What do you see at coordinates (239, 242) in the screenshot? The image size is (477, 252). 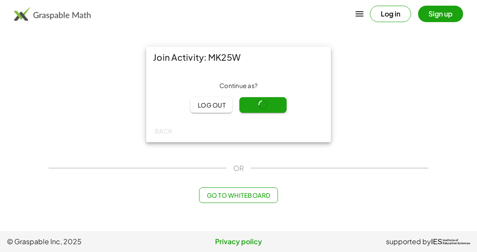 I see `a: Privacy policy` at bounding box center [239, 242].